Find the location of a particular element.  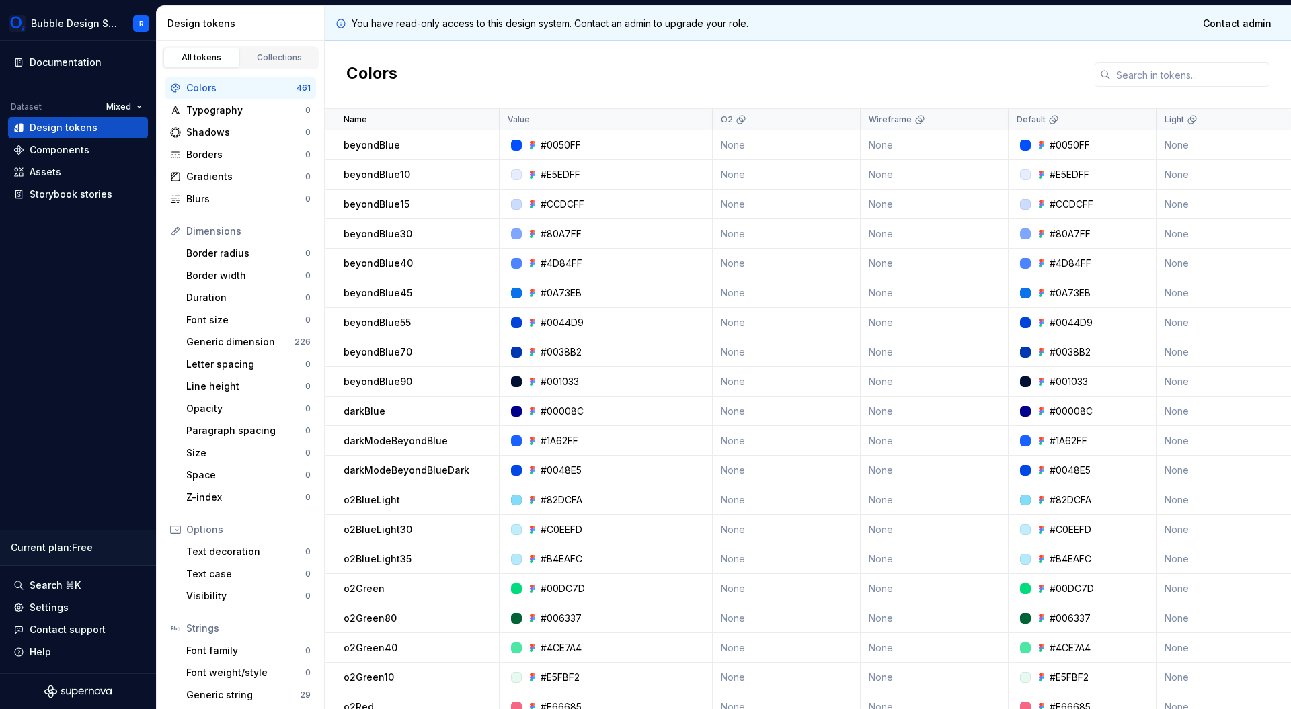

button: Search ⌘K is located at coordinates (78, 585).